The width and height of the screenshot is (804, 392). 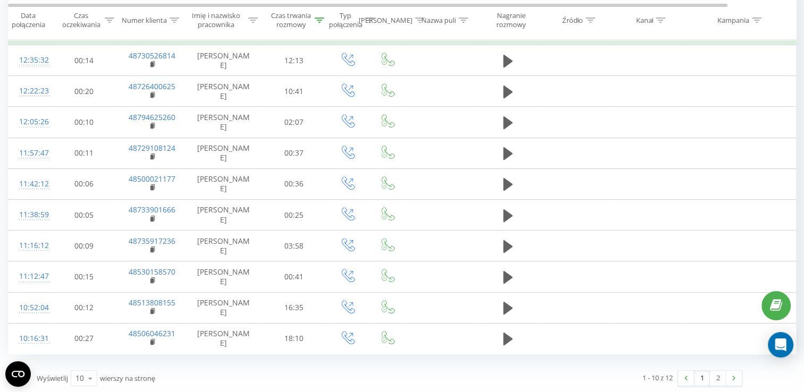 I want to click on div: Nagranie rozmowy, so click(x=511, y=20).